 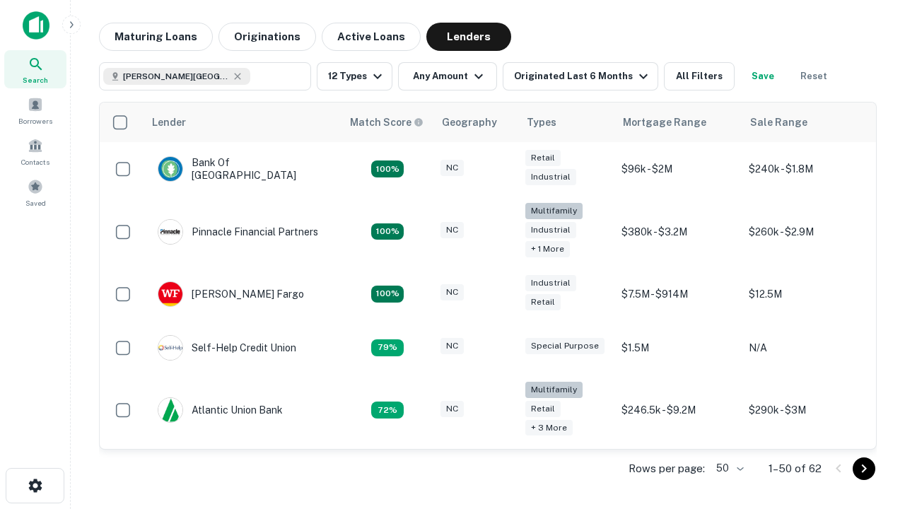 What do you see at coordinates (387, 122) in the screenshot?
I see `div: Capitalize uses an advanced AI algorithm to match your search with the best lender. The match sco...` at bounding box center [387, 122].